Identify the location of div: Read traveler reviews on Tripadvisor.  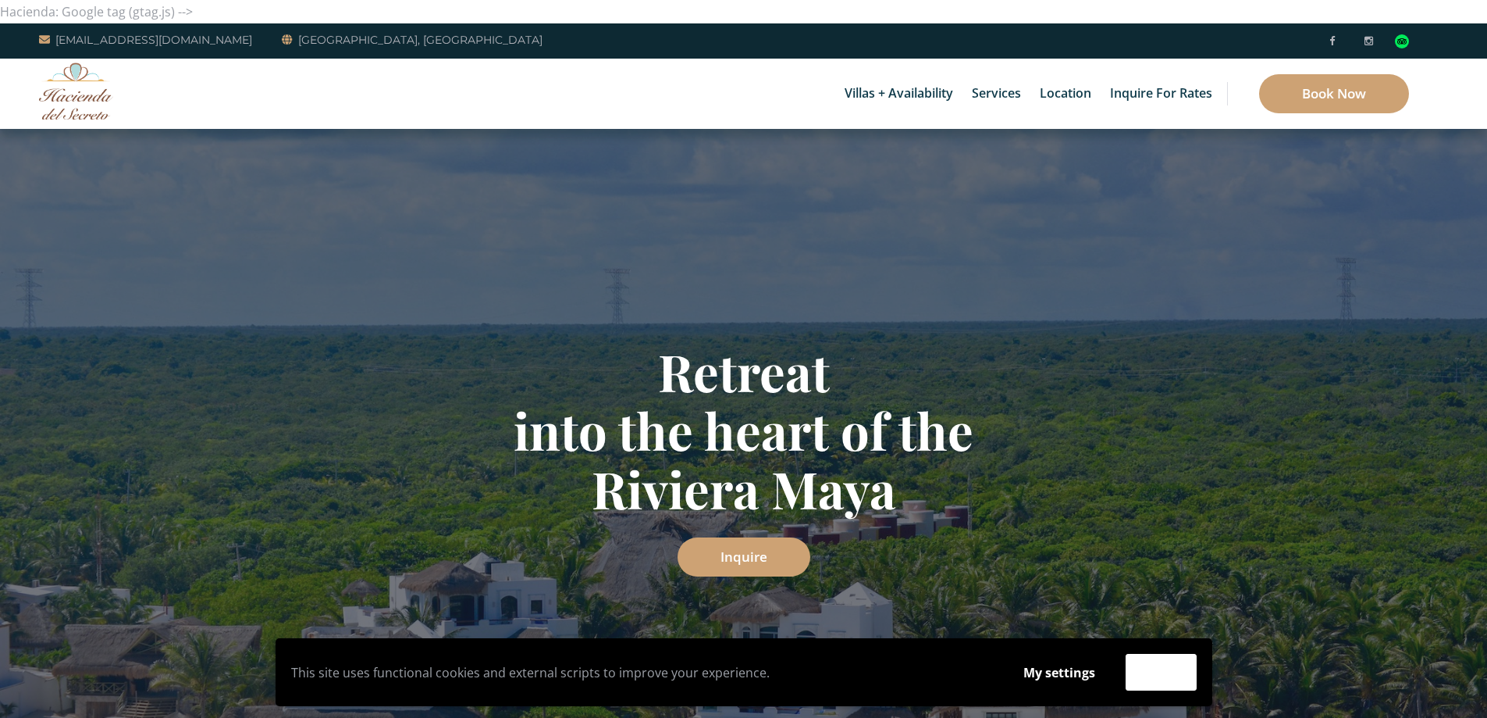
(1402, 41).